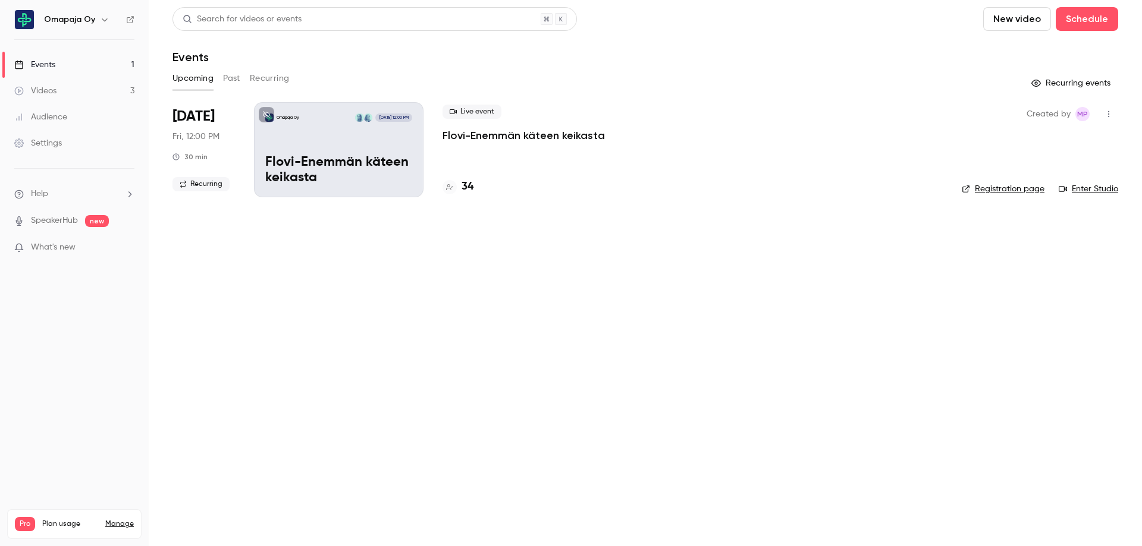 The width and height of the screenshot is (1142, 546). What do you see at coordinates (40, 117) in the screenshot?
I see `div: Audience` at bounding box center [40, 117].